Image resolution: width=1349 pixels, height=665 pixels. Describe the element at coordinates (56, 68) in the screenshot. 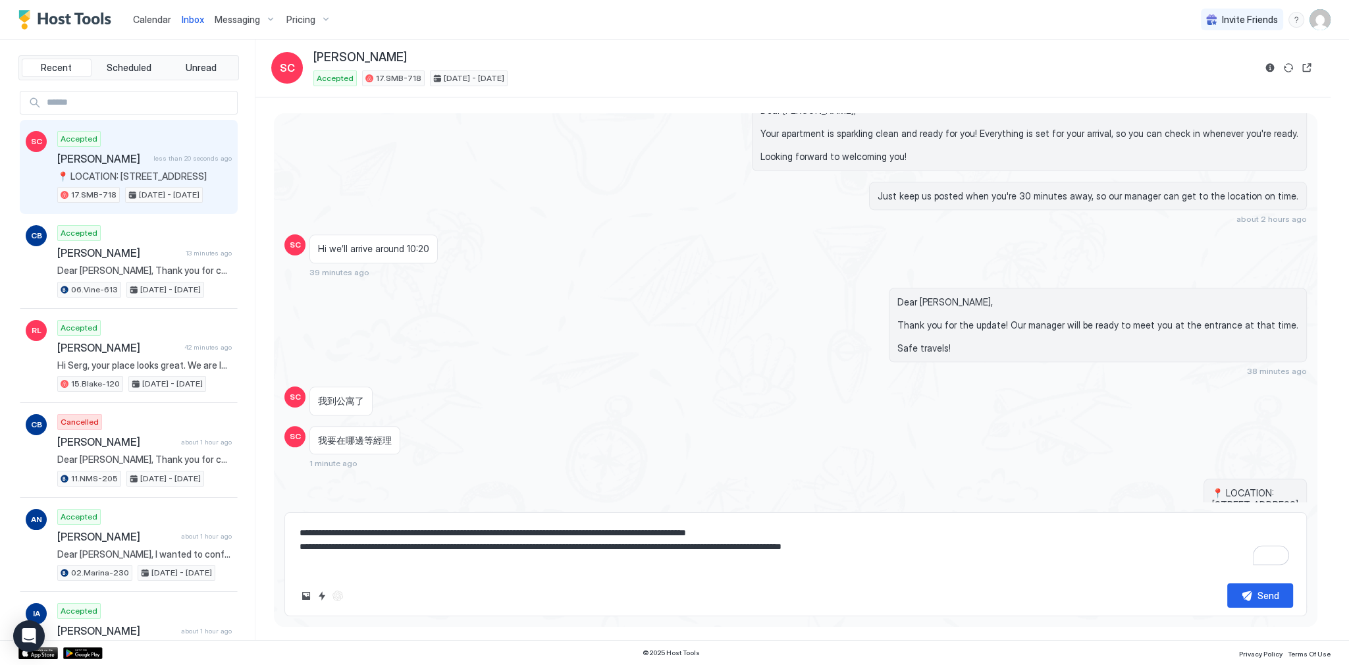

I see `span: Recent` at that location.